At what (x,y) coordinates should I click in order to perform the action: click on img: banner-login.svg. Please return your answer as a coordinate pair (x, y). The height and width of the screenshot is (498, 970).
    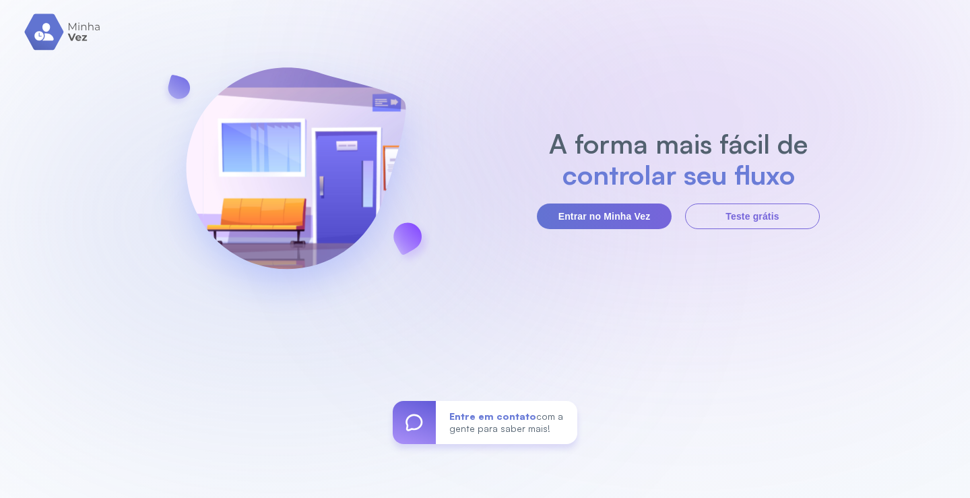
    Looking at the image, I should click on (296, 178).